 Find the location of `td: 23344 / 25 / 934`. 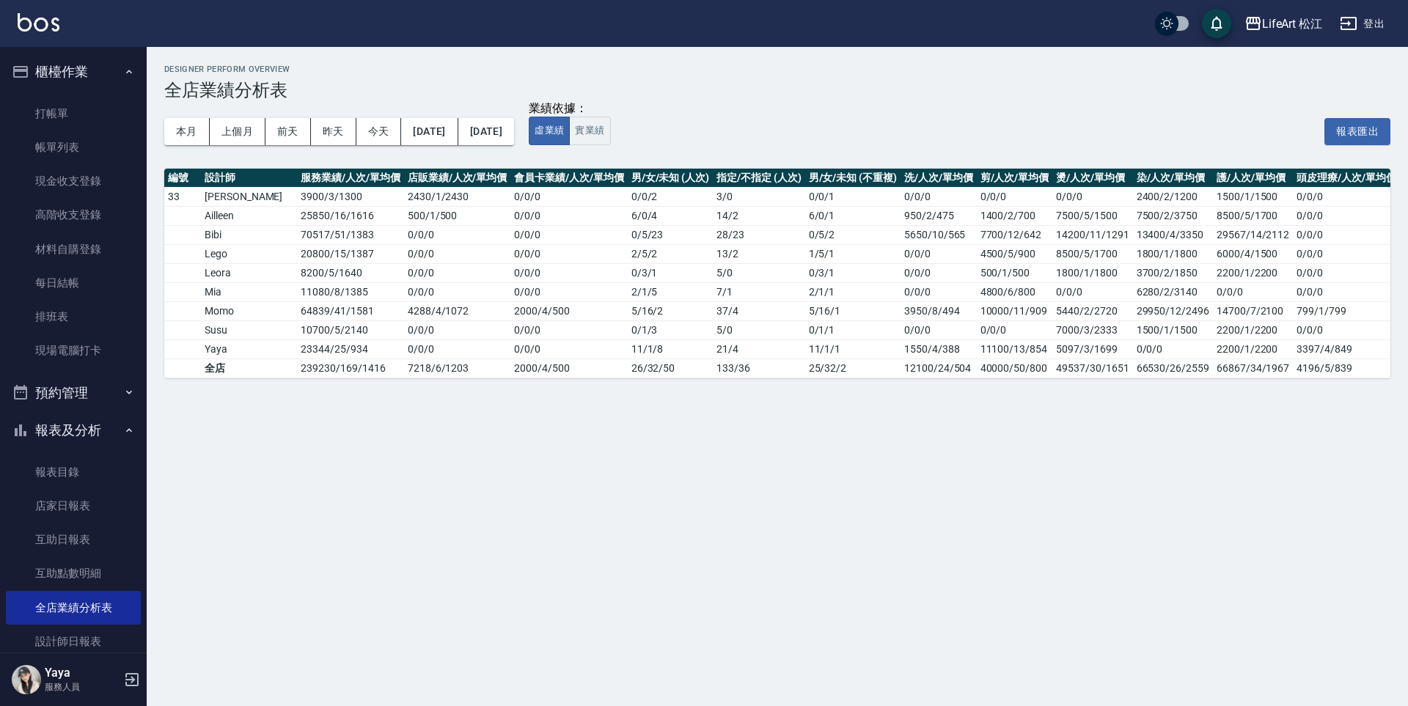

td: 23344 / 25 / 934 is located at coordinates (350, 349).